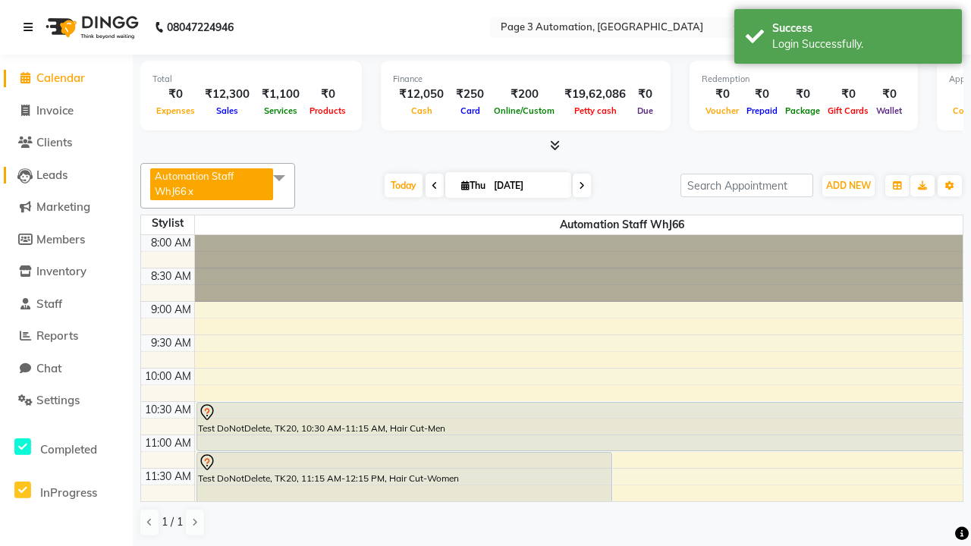 This screenshot has height=546, width=971. What do you see at coordinates (403, 185) in the screenshot?
I see `span: Today` at bounding box center [403, 185].